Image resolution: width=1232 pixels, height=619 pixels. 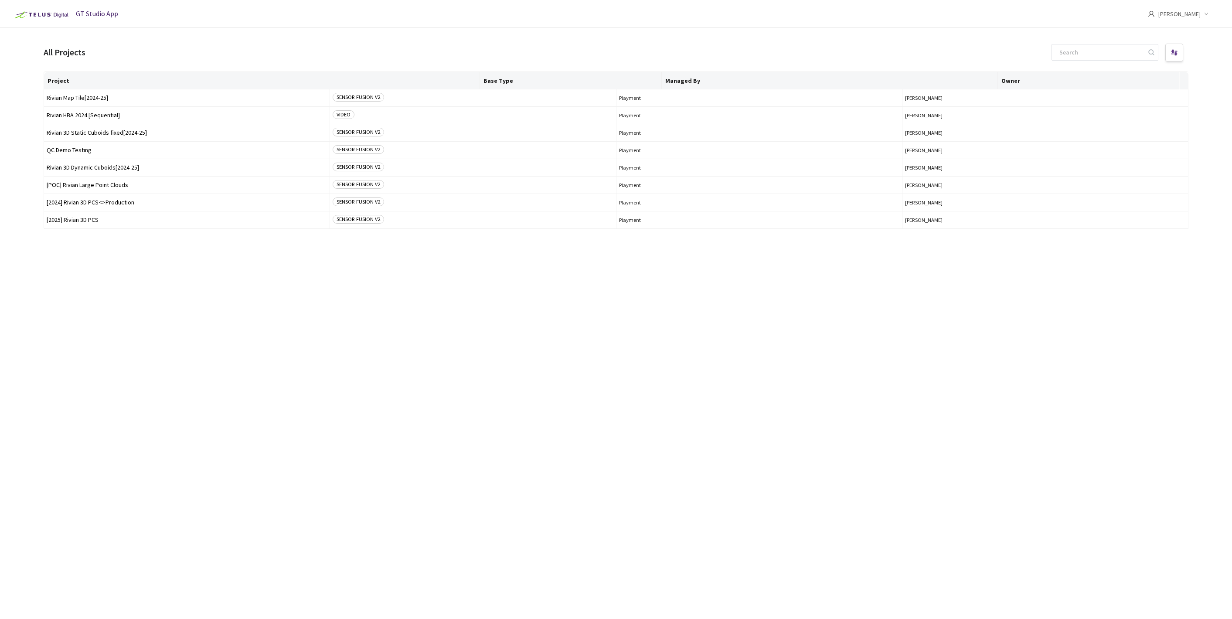 I want to click on img: Telus, so click(x=41, y=15).